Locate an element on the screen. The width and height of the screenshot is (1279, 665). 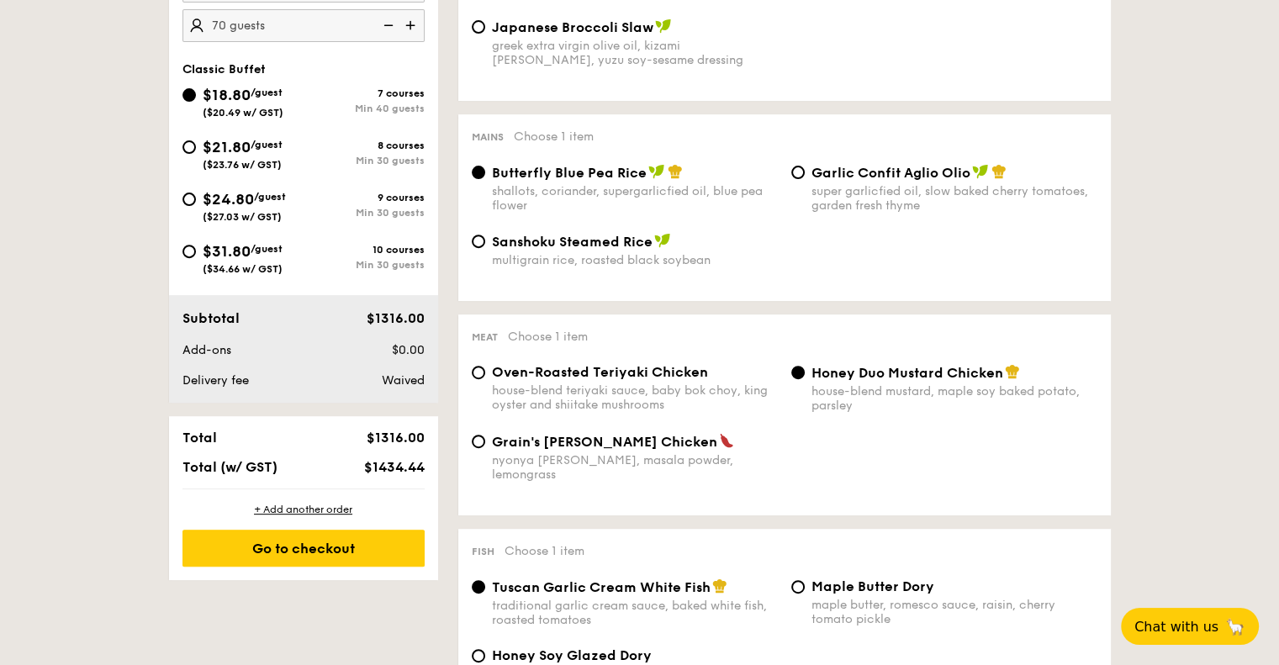
span: Japanese Broccoli Slaw is located at coordinates (573, 27).